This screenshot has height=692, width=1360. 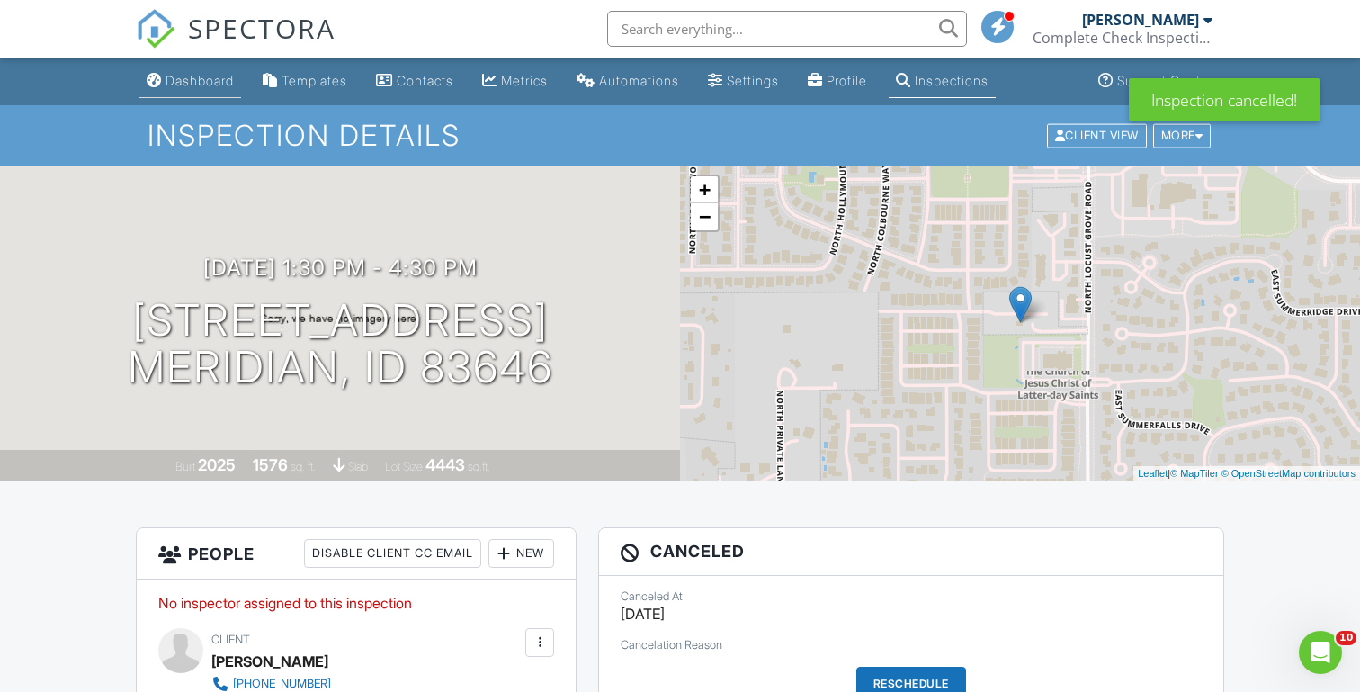 What do you see at coordinates (190, 81) in the screenshot?
I see `a: Dashboard` at bounding box center [190, 81].